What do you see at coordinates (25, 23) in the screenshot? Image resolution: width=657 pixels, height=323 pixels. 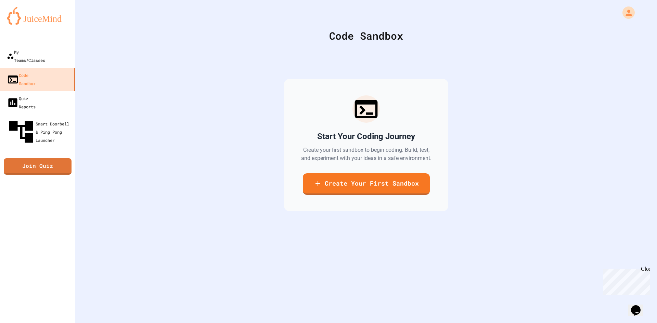 I see `div: Chat with us now!Close` at bounding box center [25, 23].